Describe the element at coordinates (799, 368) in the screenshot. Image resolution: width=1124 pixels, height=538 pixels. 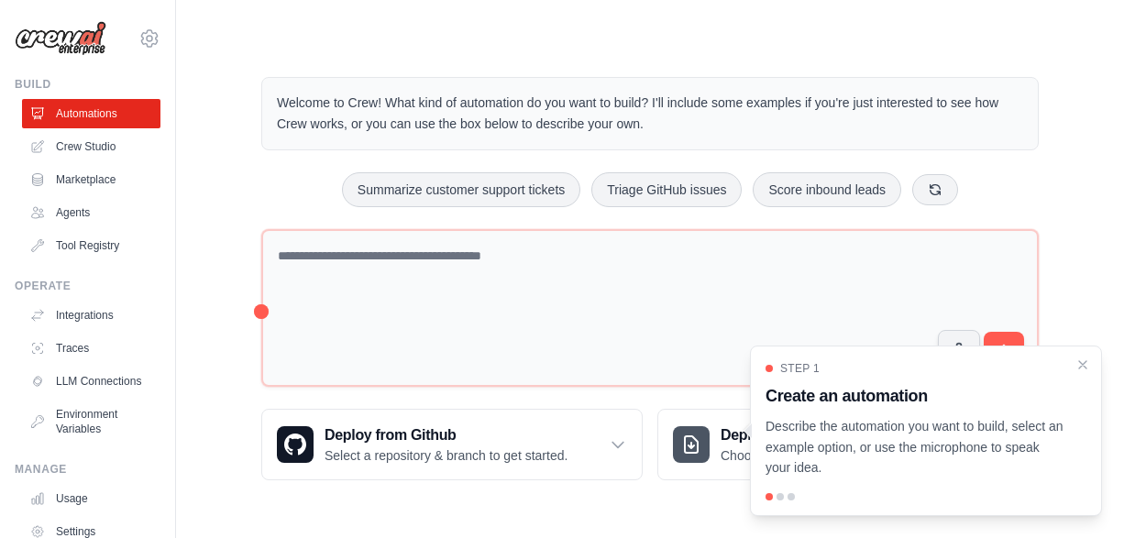
I see `span: Step 1` at that location.